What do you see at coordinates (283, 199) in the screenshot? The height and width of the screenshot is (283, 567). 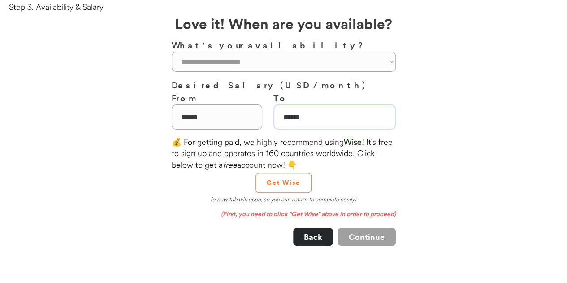 I see `em: (a new tab will open, so you can return to complete easily)` at bounding box center [283, 199].